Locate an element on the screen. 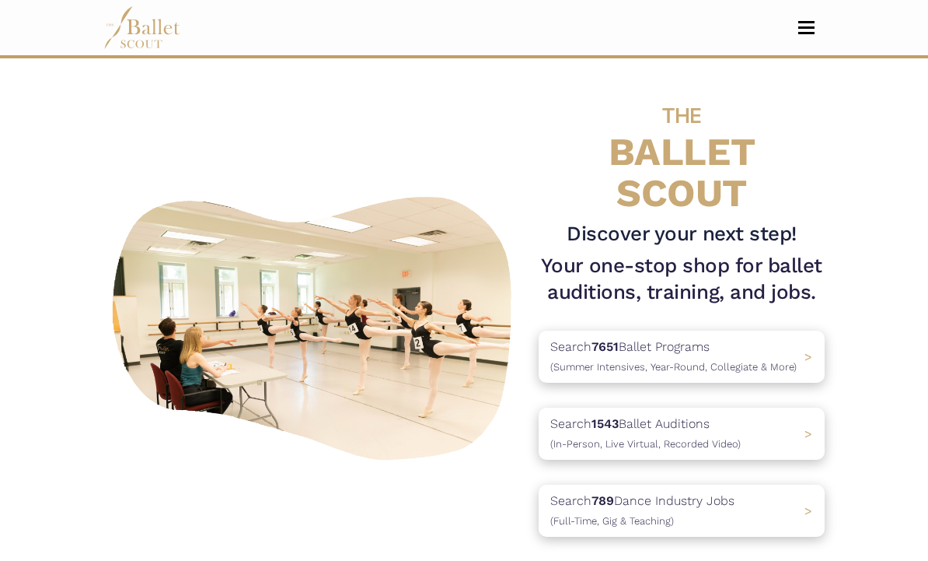  span: (Full-Time, Gig & Teaching) is located at coordinates (612, 520).